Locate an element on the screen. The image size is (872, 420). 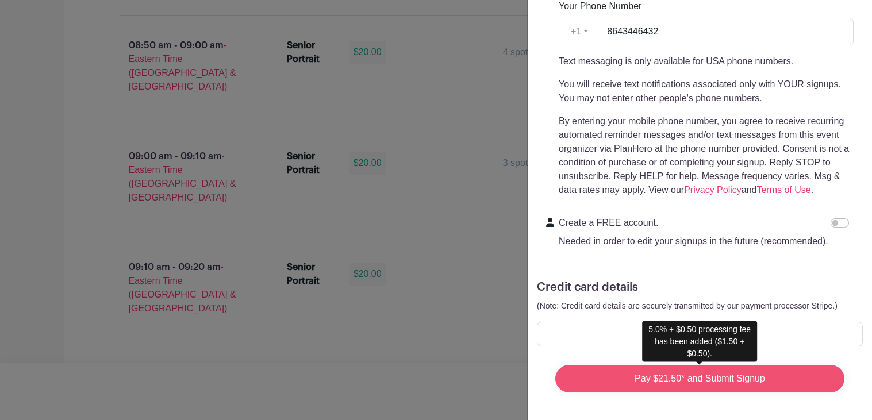
p: Create a FREE account. is located at coordinates (693, 223).